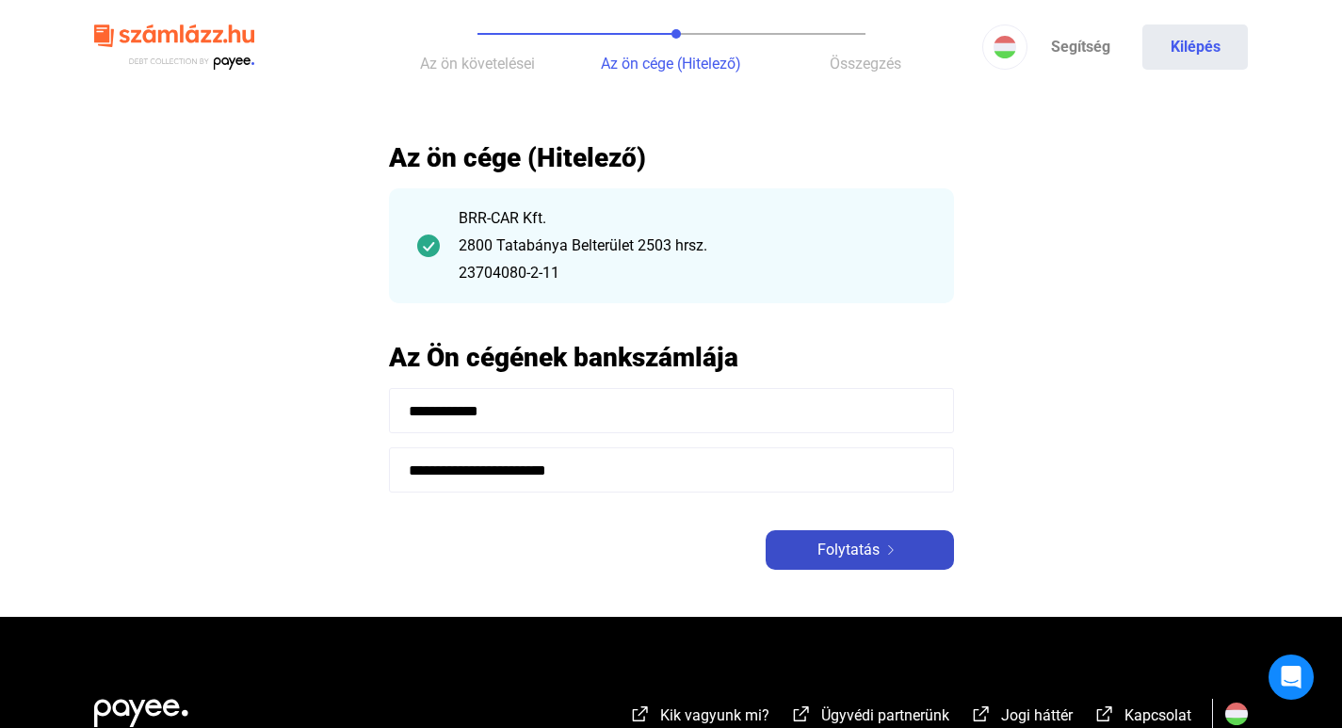 Image resolution: width=1342 pixels, height=728 pixels. What do you see at coordinates (885, 715) in the screenshot?
I see `span: Ügyvédi partnerünk` at bounding box center [885, 715].